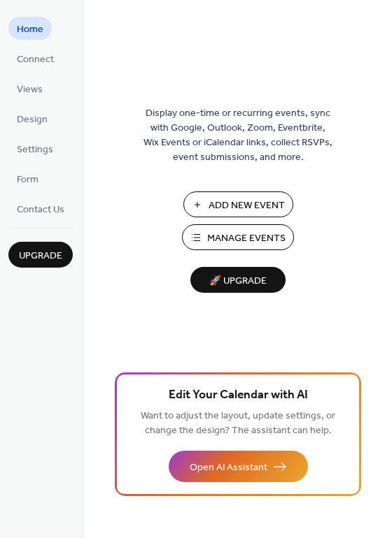  What do you see at coordinates (30, 28) in the screenshot?
I see `a: Home` at bounding box center [30, 28].